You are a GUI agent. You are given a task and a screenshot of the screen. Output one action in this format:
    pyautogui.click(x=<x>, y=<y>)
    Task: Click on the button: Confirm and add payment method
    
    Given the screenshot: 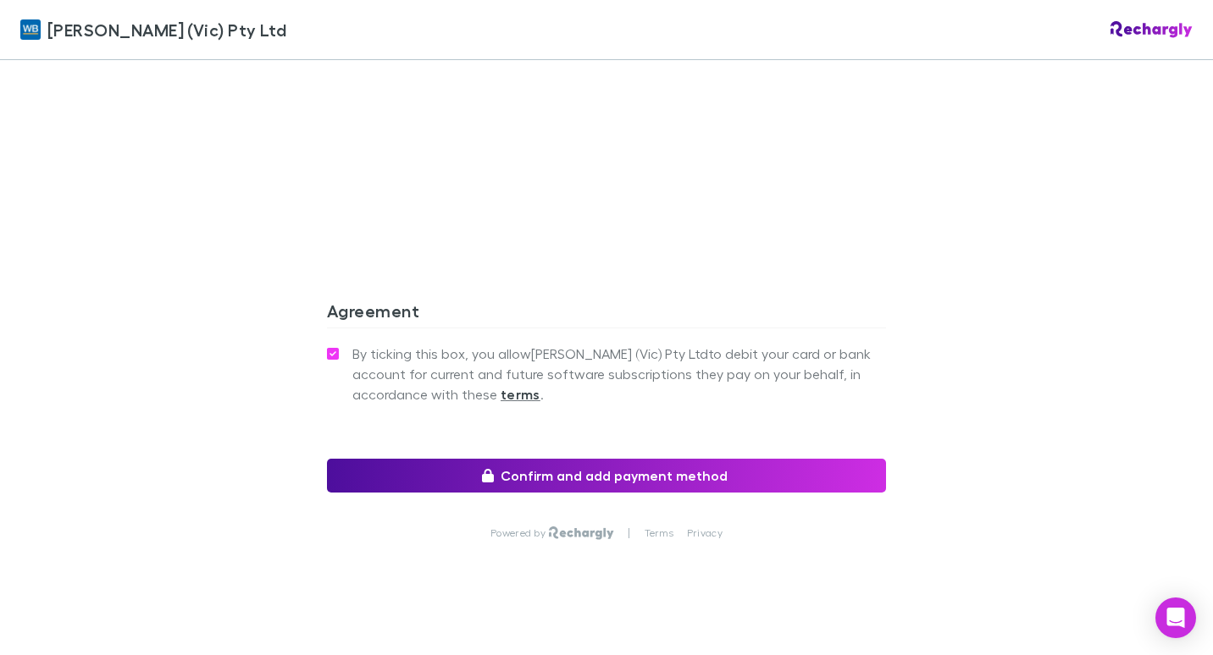 What is the action you would take?
    pyautogui.click(x=606, y=476)
    